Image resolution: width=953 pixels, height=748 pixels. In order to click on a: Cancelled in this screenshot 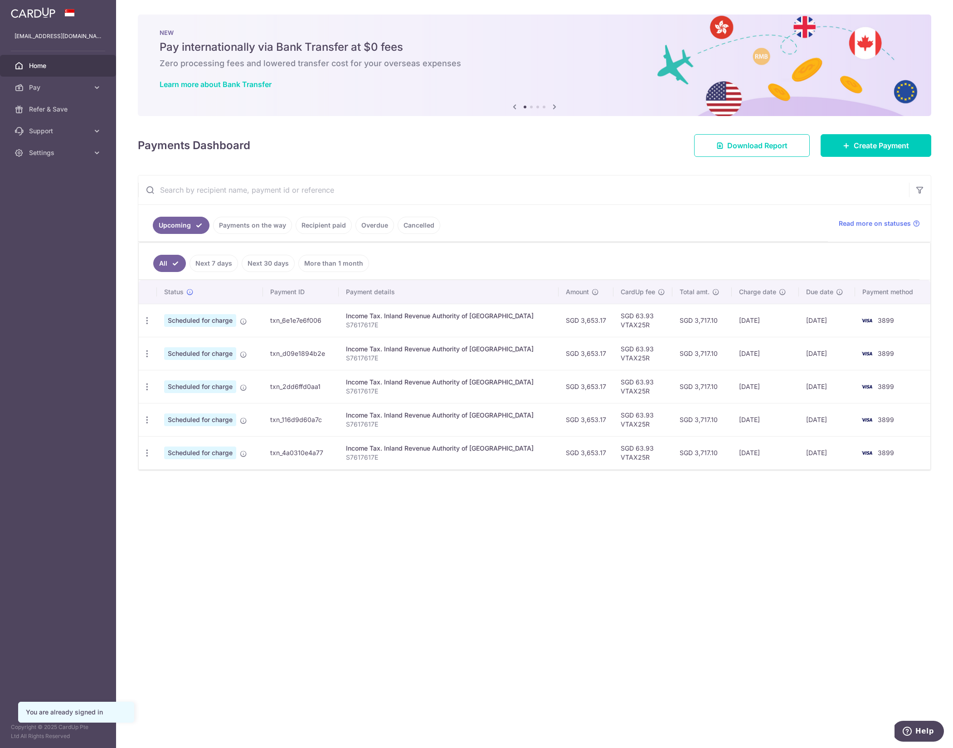, I will do `click(419, 225)`.